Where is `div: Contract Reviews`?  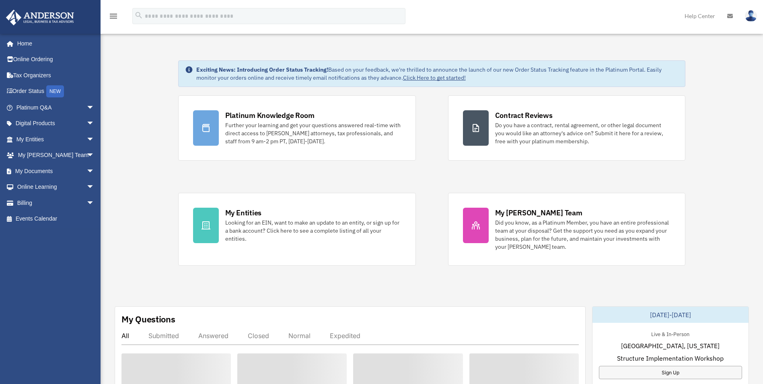
div: Contract Reviews is located at coordinates (524, 115).